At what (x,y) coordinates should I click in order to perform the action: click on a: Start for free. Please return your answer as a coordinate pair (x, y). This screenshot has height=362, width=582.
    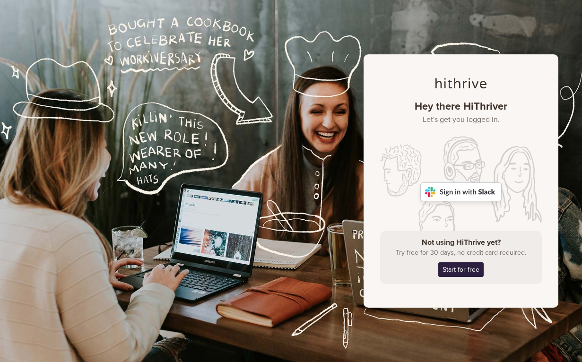
    Looking at the image, I should click on (461, 269).